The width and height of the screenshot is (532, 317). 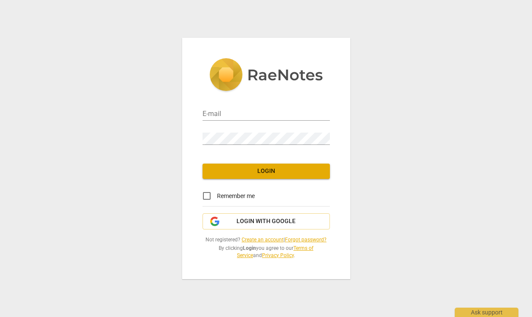 What do you see at coordinates (262, 239) in the screenshot?
I see `a: Create an account` at bounding box center [262, 239].